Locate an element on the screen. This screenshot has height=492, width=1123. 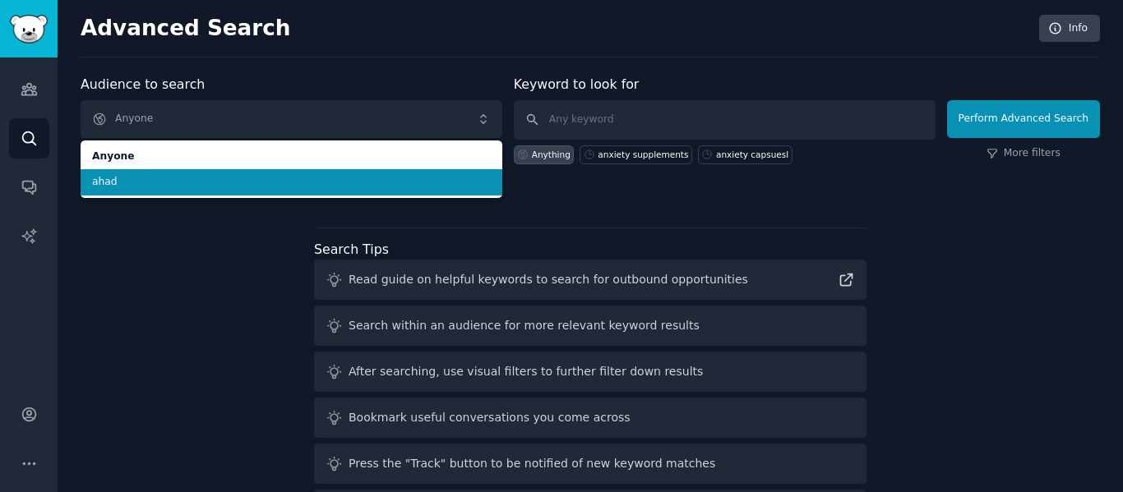
a: Info is located at coordinates (1069, 29).